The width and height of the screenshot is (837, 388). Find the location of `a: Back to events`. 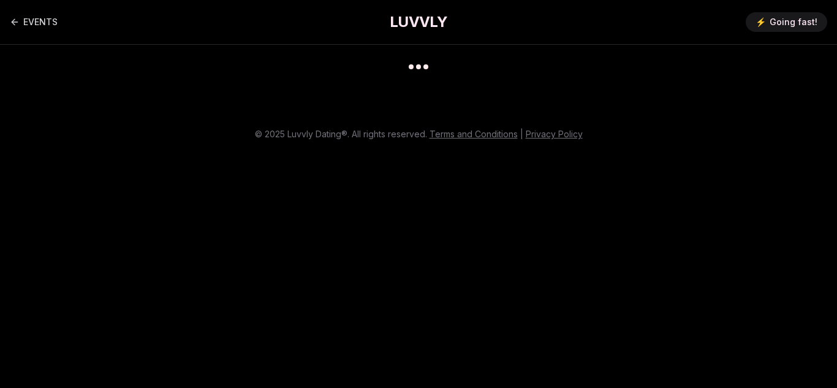

a: Back to events is located at coordinates (34, 22).